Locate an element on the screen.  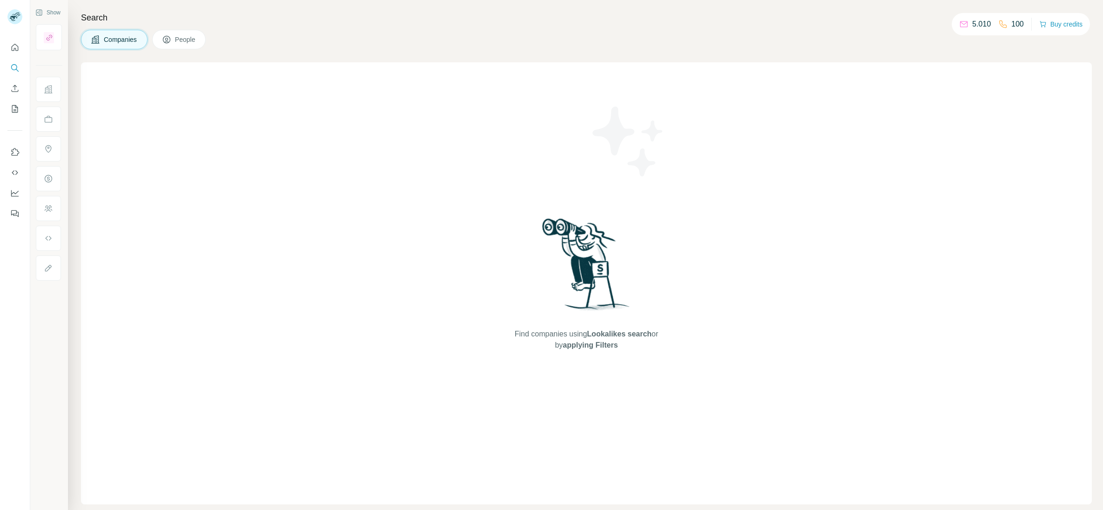
button: Enrich CSV is located at coordinates (15, 88).